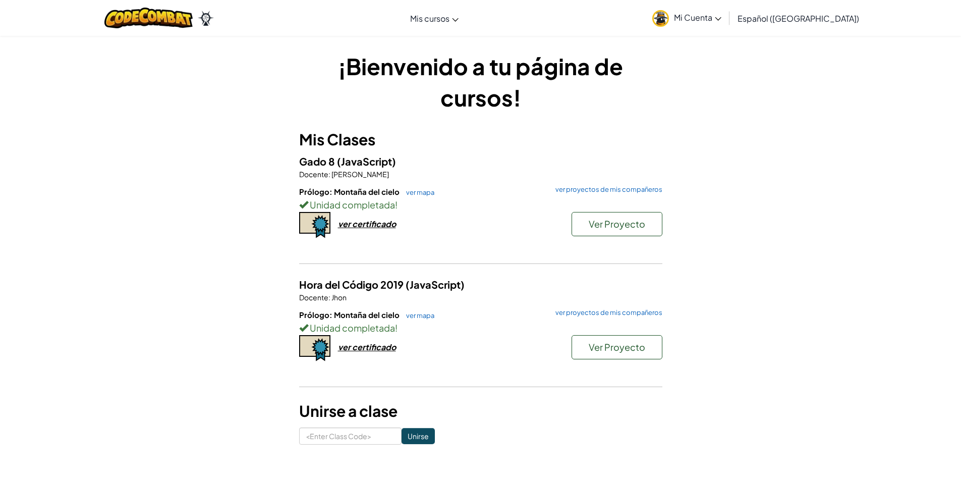 The height and width of the screenshot is (481, 961). Describe the element at coordinates (698, 17) in the screenshot. I see `span: Mi Cuenta` at that location.